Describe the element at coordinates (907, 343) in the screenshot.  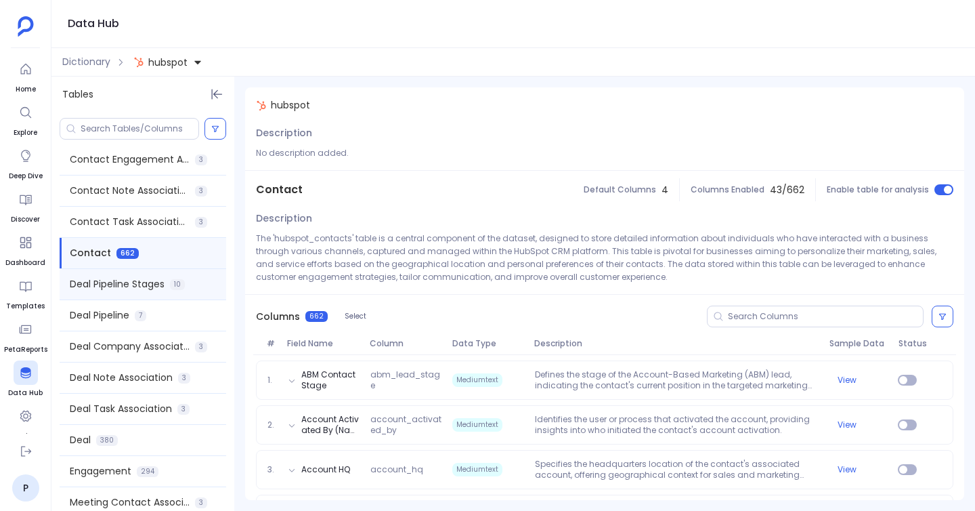
I see `span: Status` at that location.